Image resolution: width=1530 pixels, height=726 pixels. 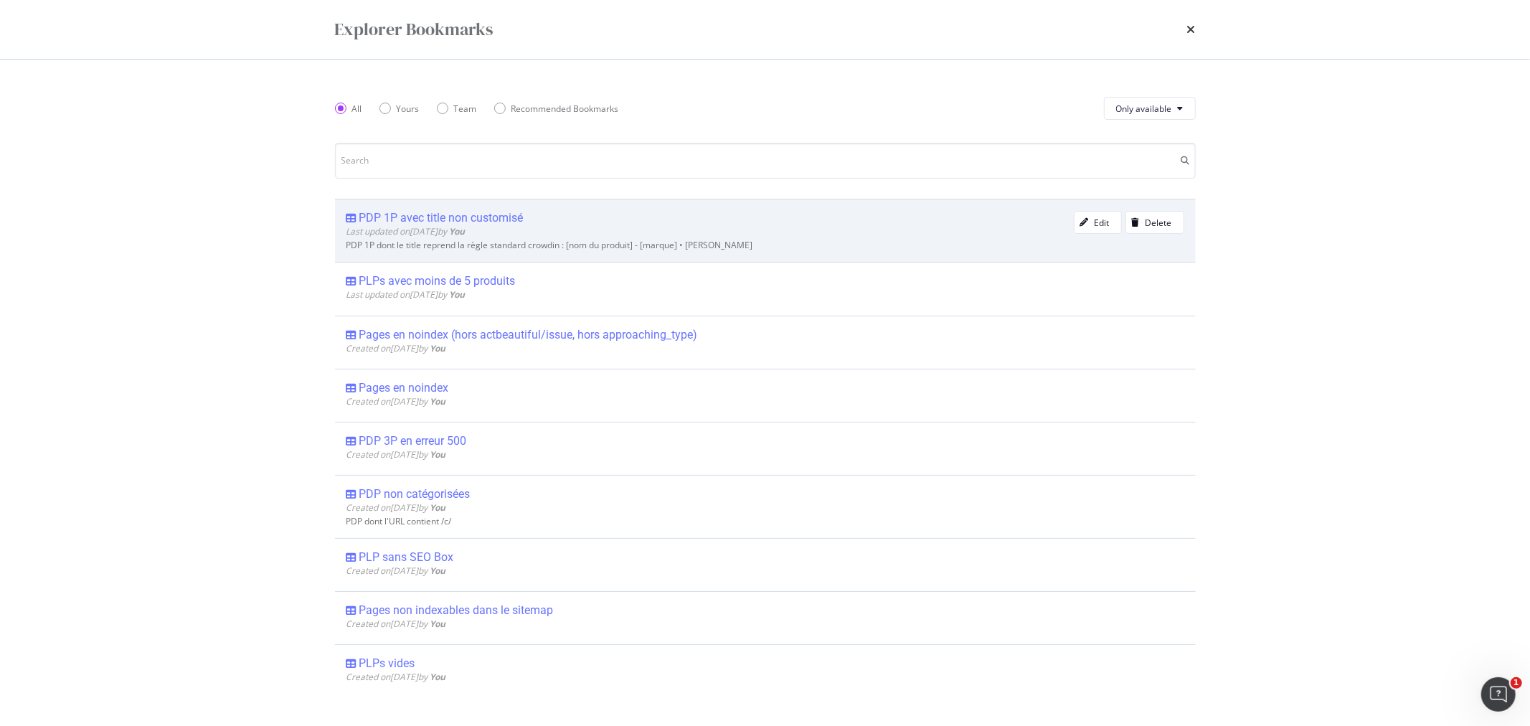 I want to click on div: PLPs vides, so click(x=387, y=663).